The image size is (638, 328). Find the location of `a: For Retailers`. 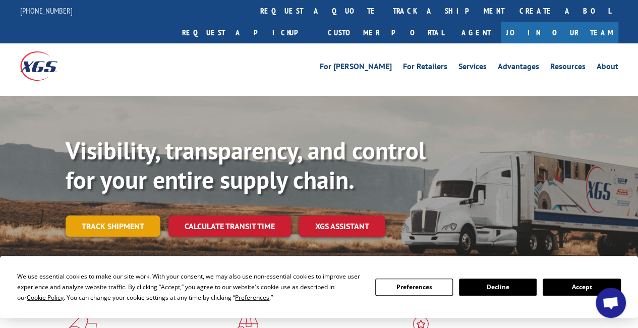

a: For Retailers is located at coordinates (425, 68).